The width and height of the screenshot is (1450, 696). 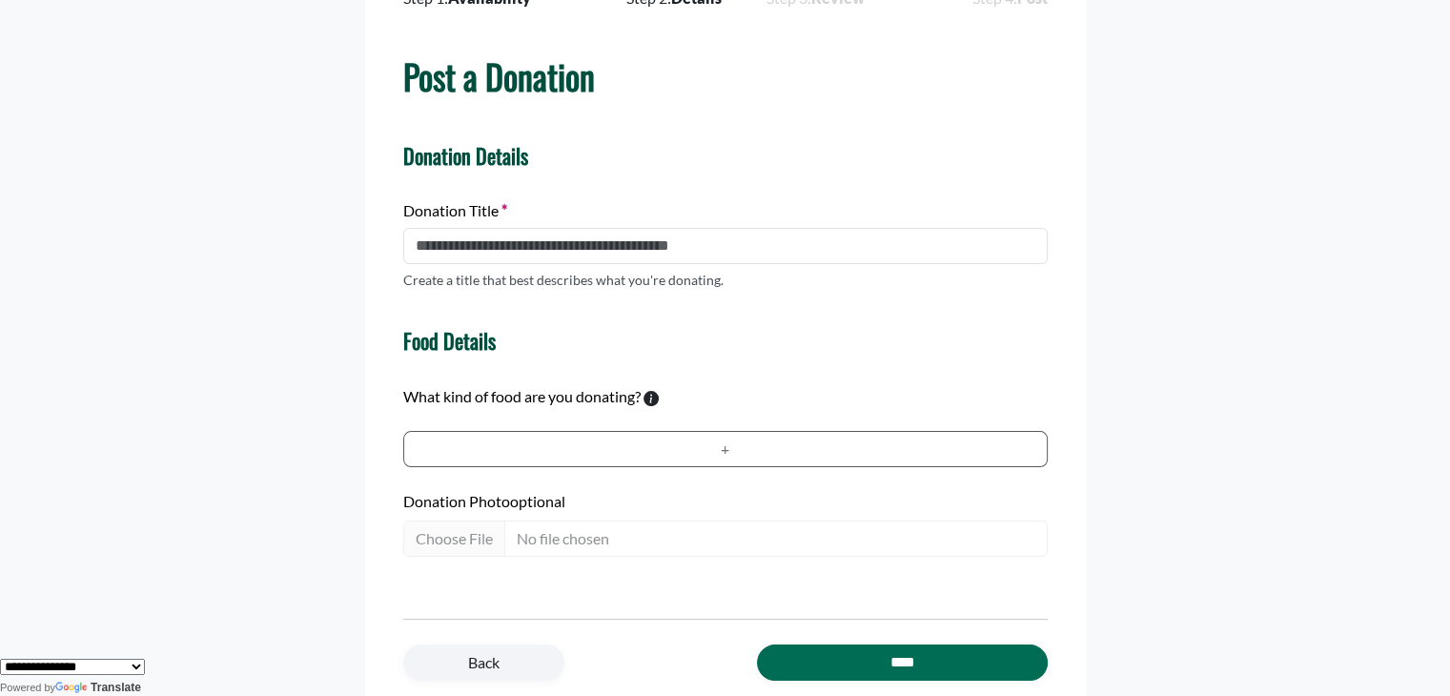 I want to click on h1: Post a Donation, so click(x=725, y=75).